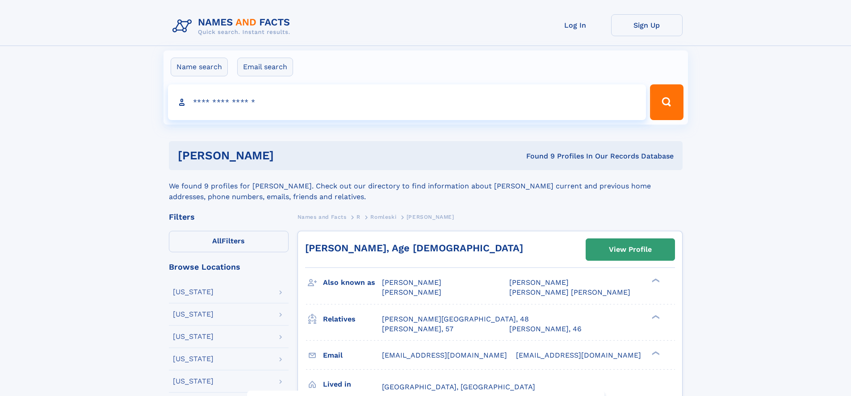 Image resolution: width=851 pixels, height=396 pixels. I want to click on div: Browse Locations, so click(229, 267).